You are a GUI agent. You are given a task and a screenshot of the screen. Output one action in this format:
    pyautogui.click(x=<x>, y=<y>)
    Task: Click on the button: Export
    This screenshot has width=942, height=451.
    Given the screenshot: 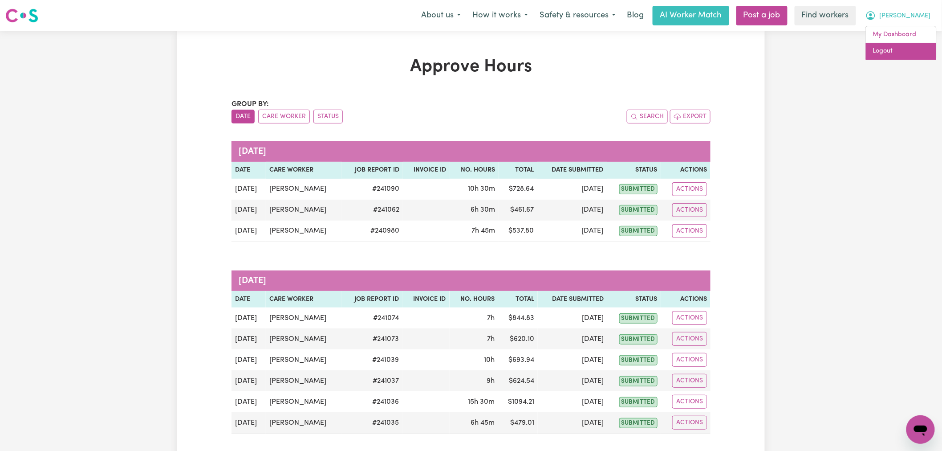 What is the action you would take?
    pyautogui.click(x=690, y=116)
    